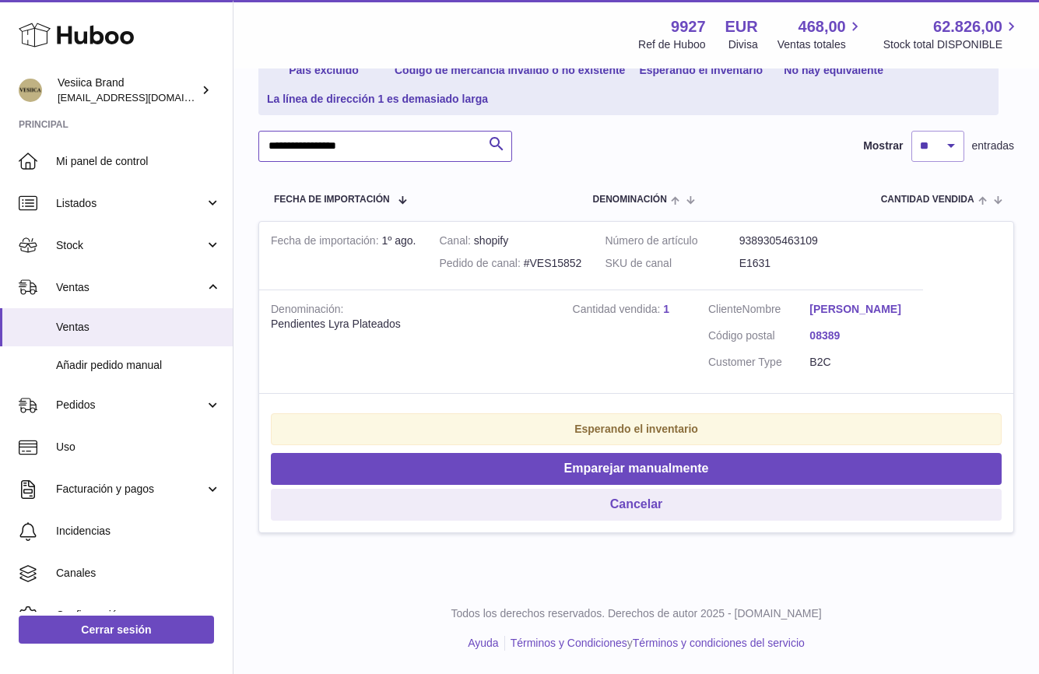  Describe the element at coordinates (834, 70) in the screenshot. I see `a: No hay equivalente` at that location.